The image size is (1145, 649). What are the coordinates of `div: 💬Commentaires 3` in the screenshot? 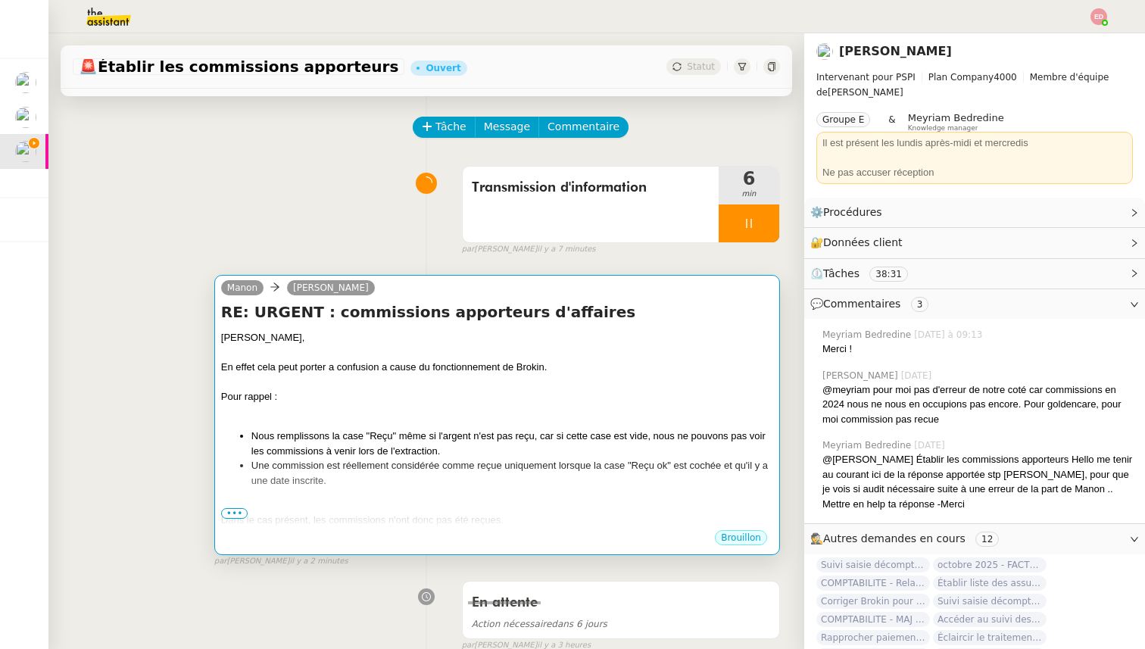 It's located at (975, 304).